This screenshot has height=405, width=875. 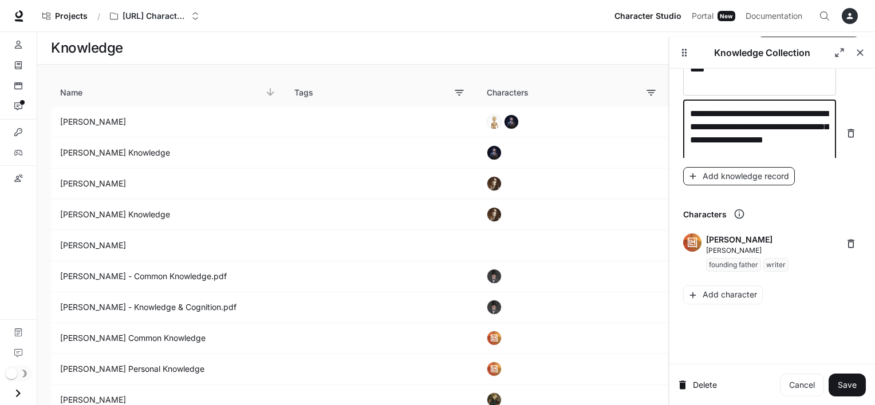 I want to click on p: Tags, so click(x=303, y=92).